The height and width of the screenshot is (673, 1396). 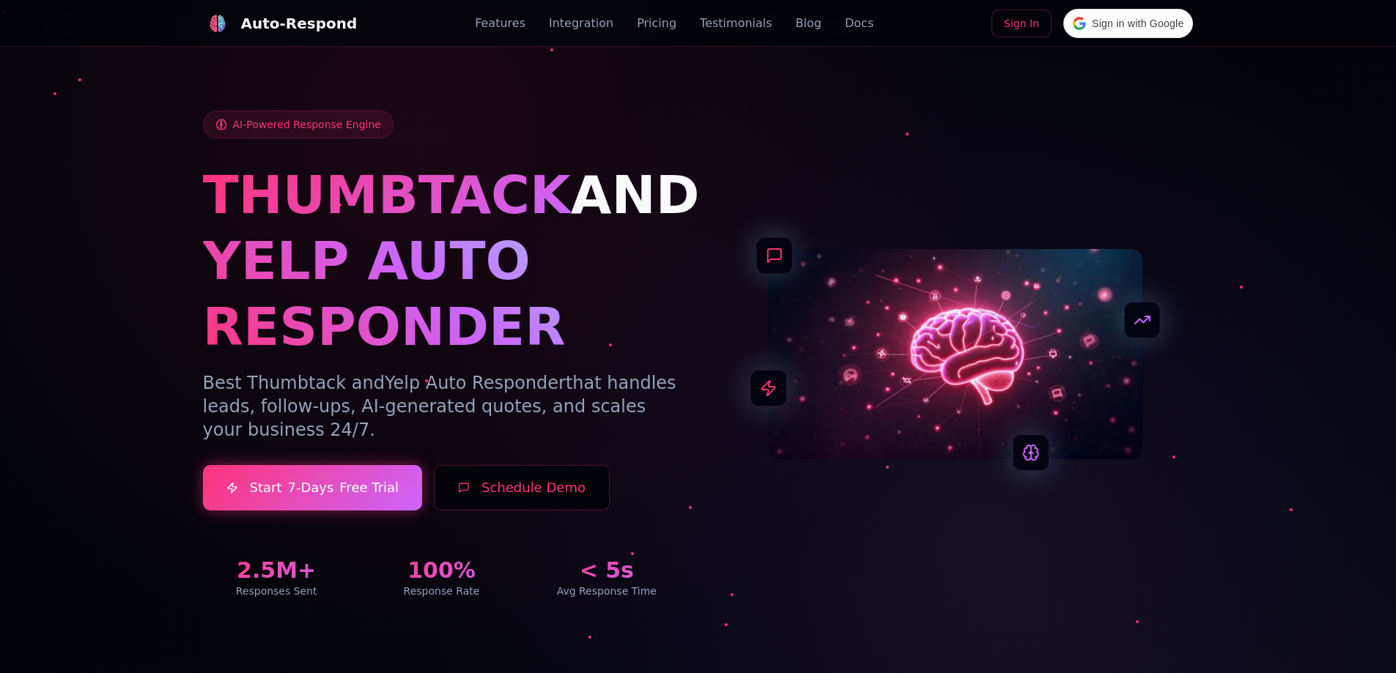 What do you see at coordinates (276, 591) in the screenshot?
I see `div: Responses Sent` at bounding box center [276, 591].